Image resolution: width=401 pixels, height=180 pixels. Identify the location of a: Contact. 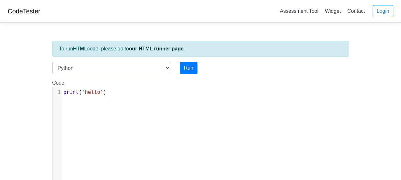
(356, 11).